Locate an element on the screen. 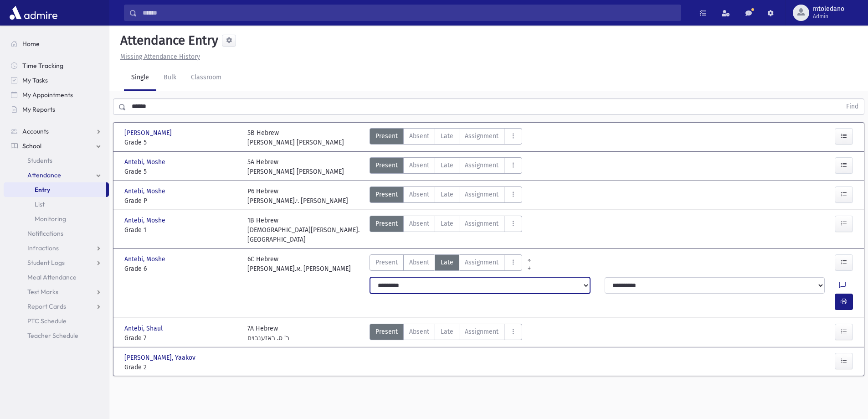  a: Infractions is located at coordinates (56, 248).